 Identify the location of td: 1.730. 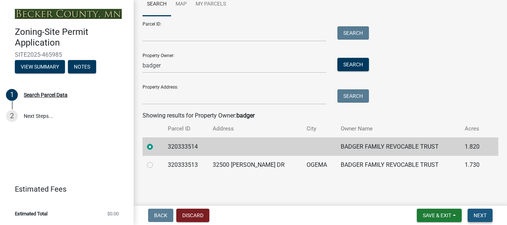
(474, 165).